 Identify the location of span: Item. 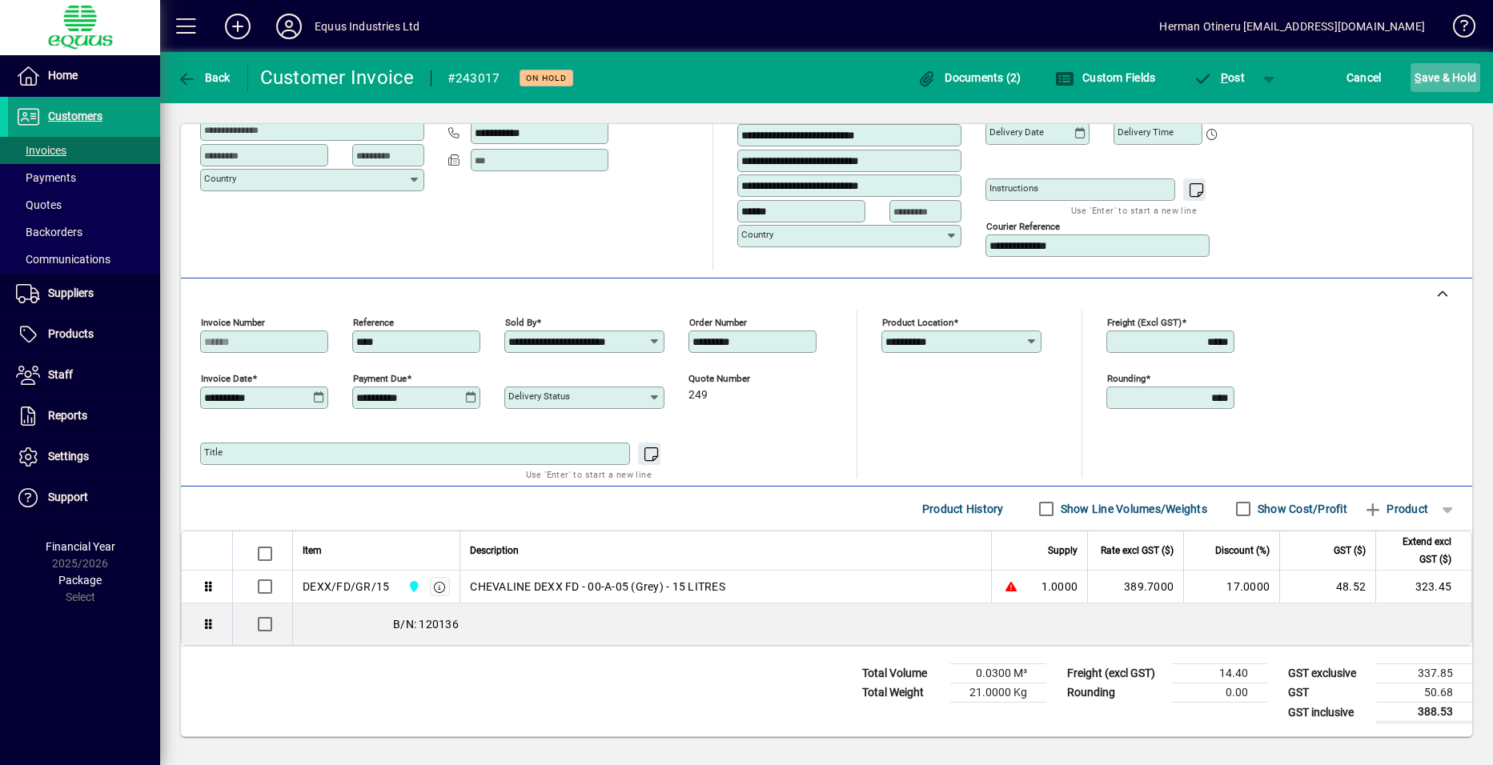
(312, 551).